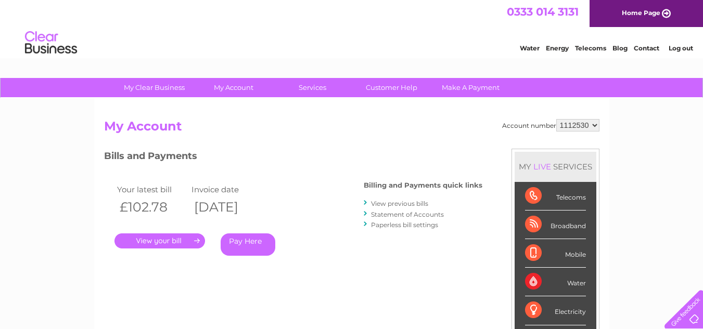 This screenshot has height=329, width=703. I want to click on td: Invoice date, so click(226, 189).